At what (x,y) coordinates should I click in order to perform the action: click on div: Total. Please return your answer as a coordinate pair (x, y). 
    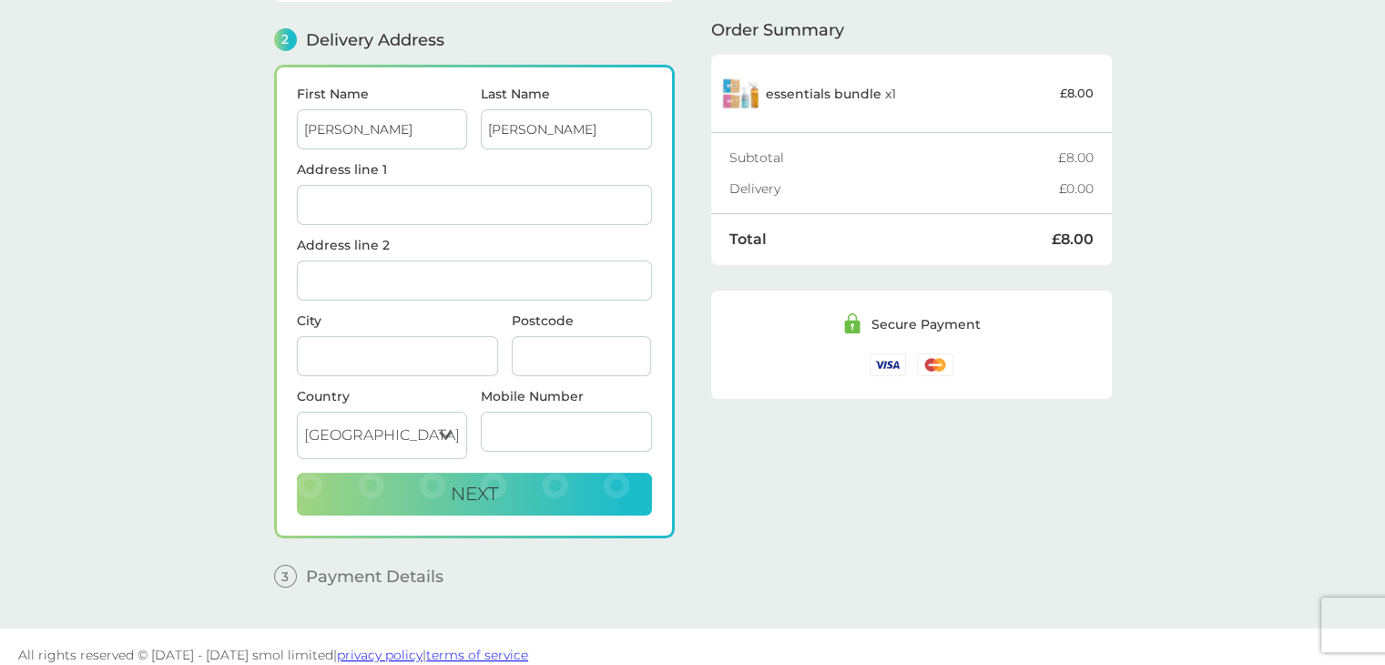
    Looking at the image, I should click on (890, 239).